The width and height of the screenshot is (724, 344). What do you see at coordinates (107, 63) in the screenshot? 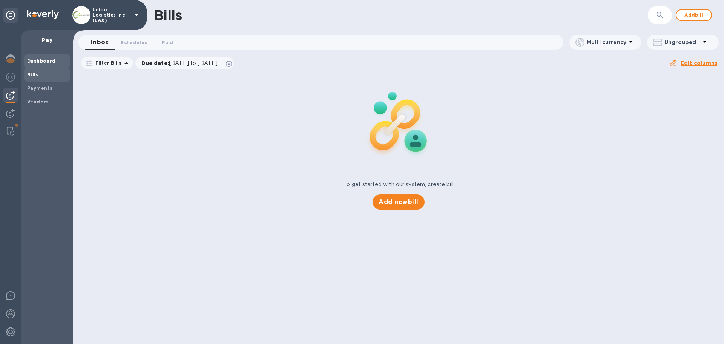
I see `p: Filter Bills` at bounding box center [107, 63].